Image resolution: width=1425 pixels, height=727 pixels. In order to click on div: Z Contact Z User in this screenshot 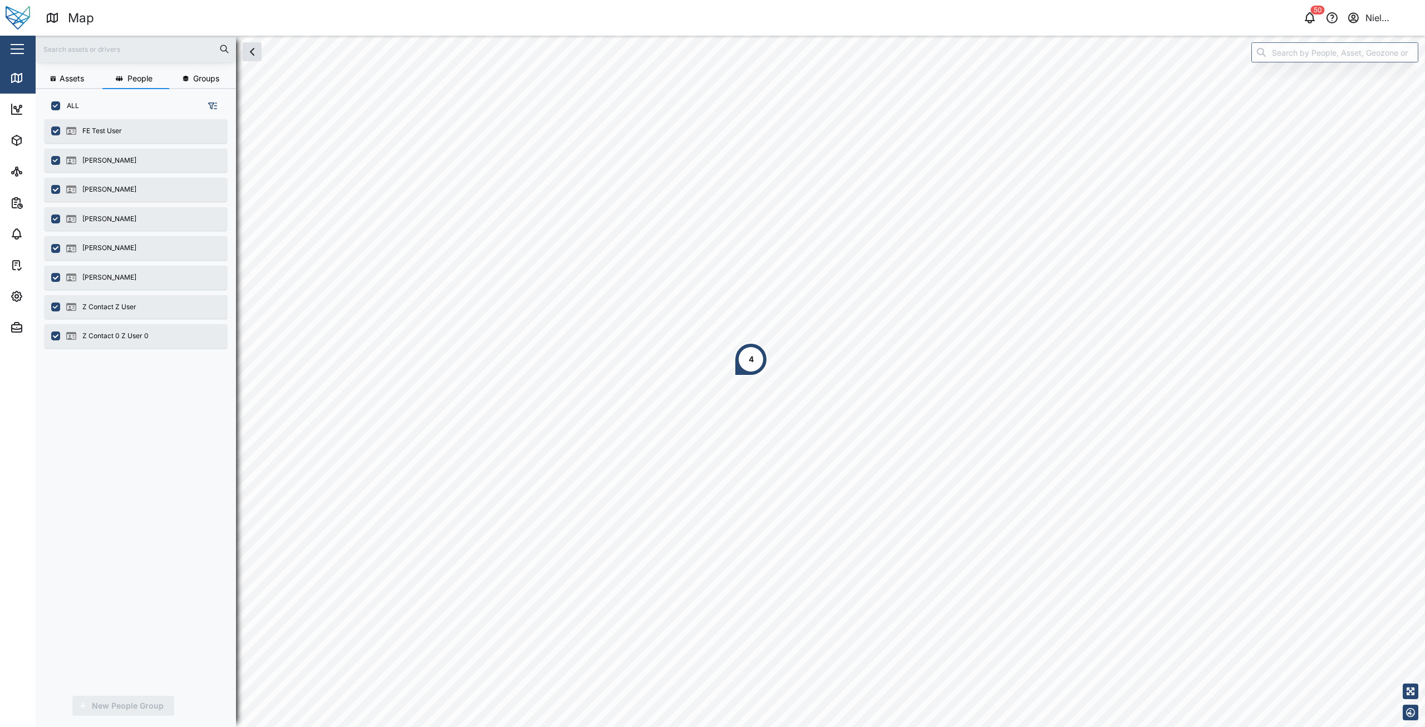, I will do `click(109, 307)`.